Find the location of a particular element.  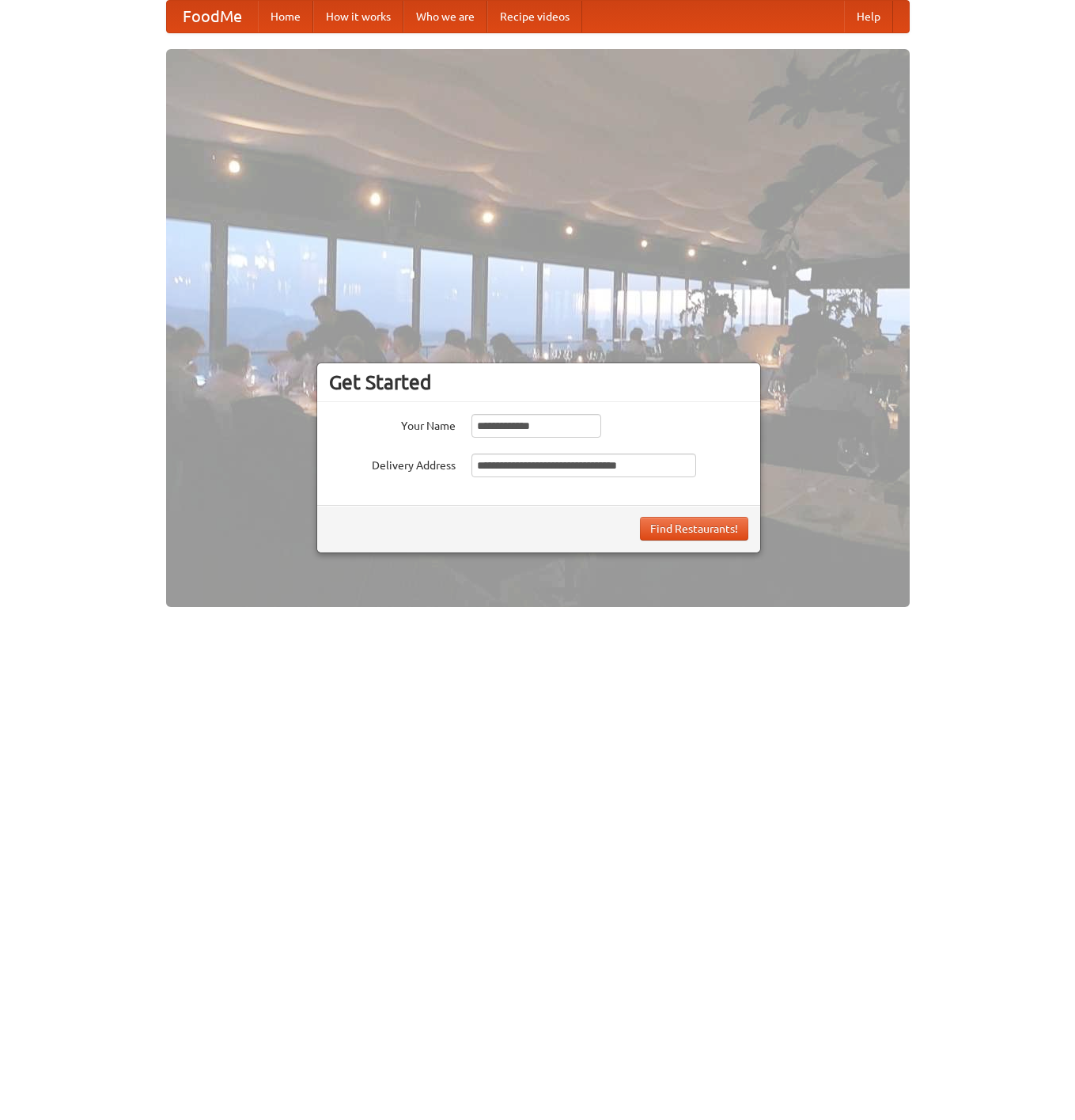

a: How it works is located at coordinates (358, 16).